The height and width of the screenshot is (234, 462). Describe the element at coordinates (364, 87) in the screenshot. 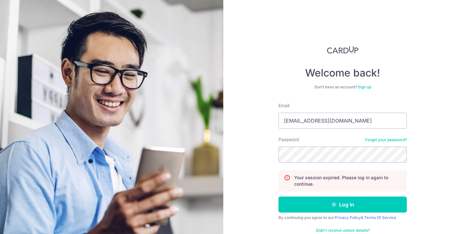

I see `a: Sign up` at that location.